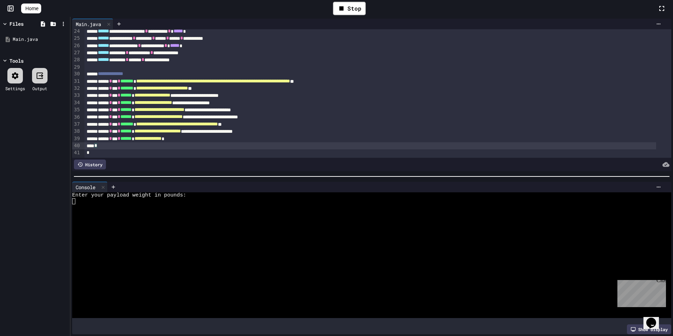 The width and height of the screenshot is (673, 336). I want to click on span: Enter your payload weight in pounds:, so click(129, 195).